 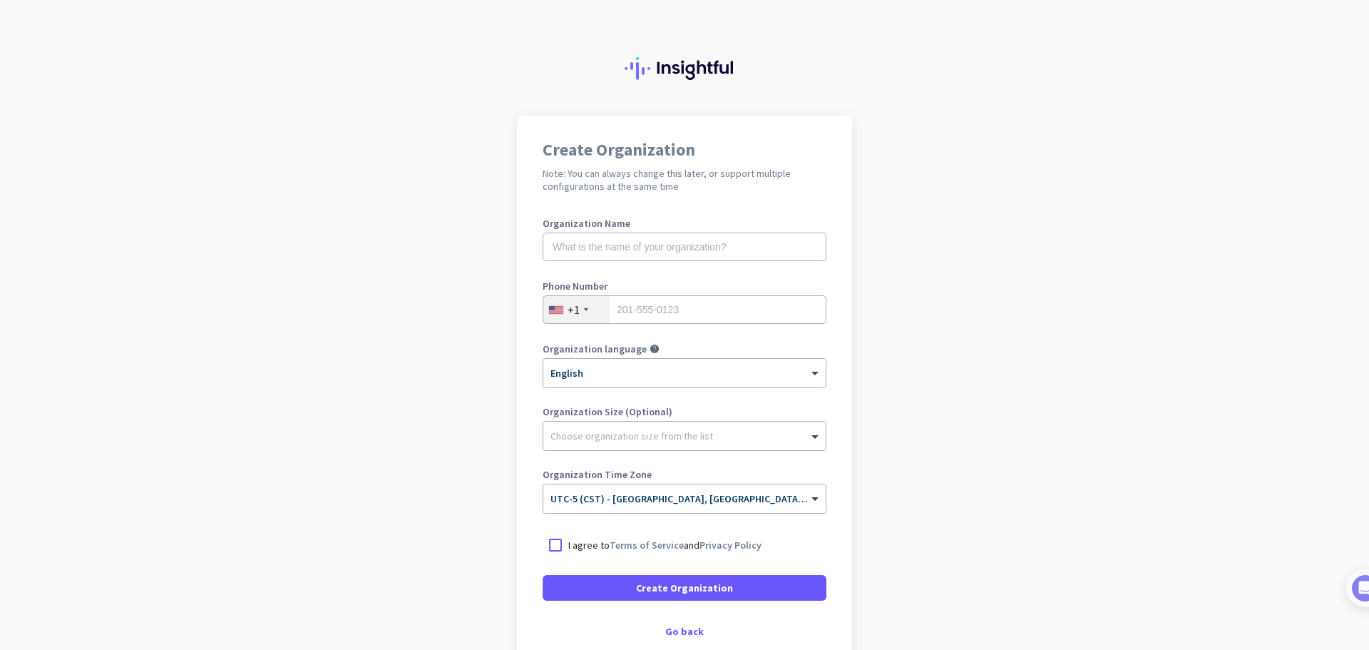 I want to click on p: I agree to and, so click(x=665, y=545).